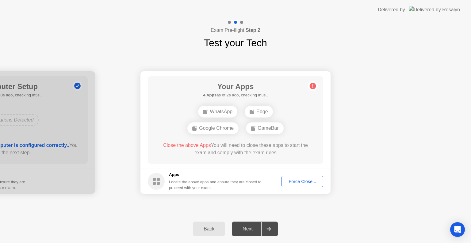 The image size is (471, 243). What do you see at coordinates (258, 112) in the screenshot?
I see `div: Edge` at bounding box center [258, 112].